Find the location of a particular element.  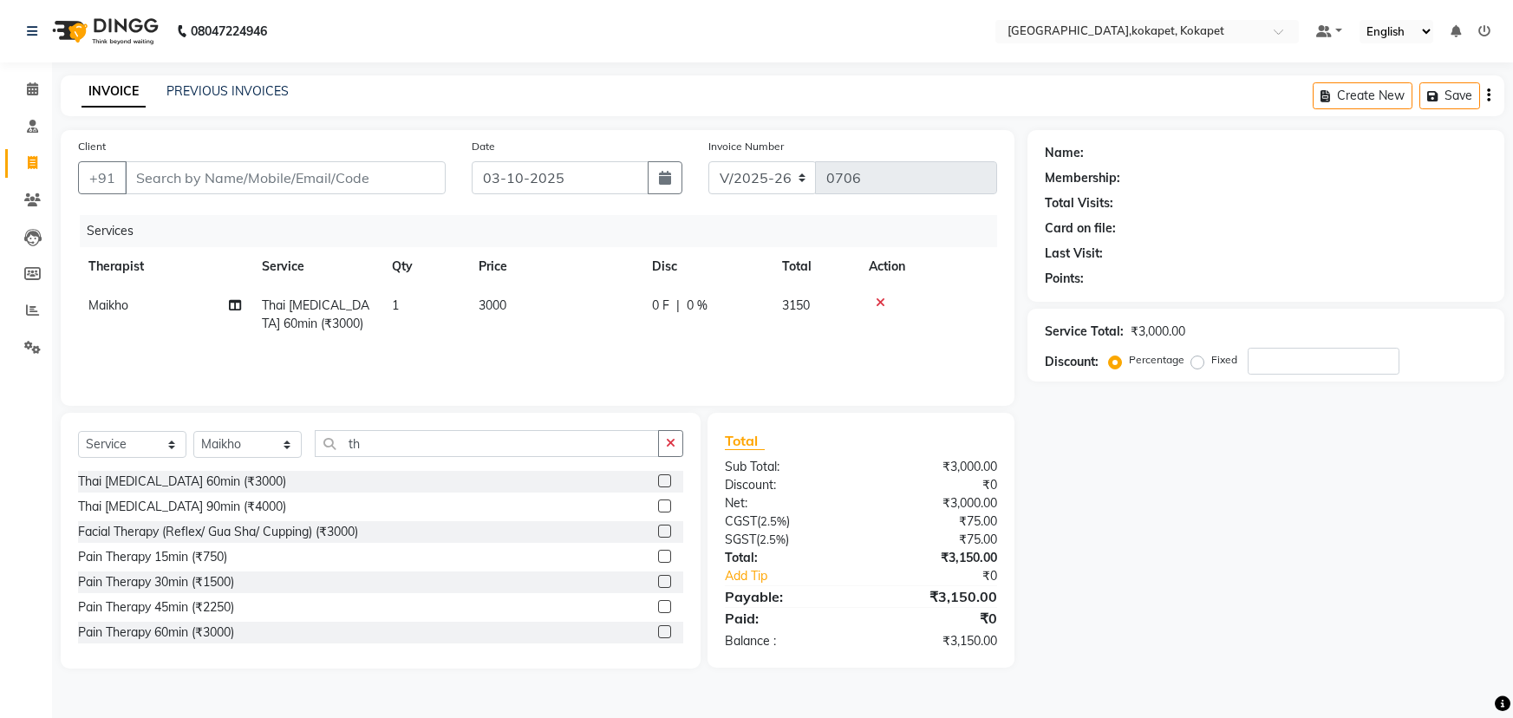

th: Price is located at coordinates (555, 266).